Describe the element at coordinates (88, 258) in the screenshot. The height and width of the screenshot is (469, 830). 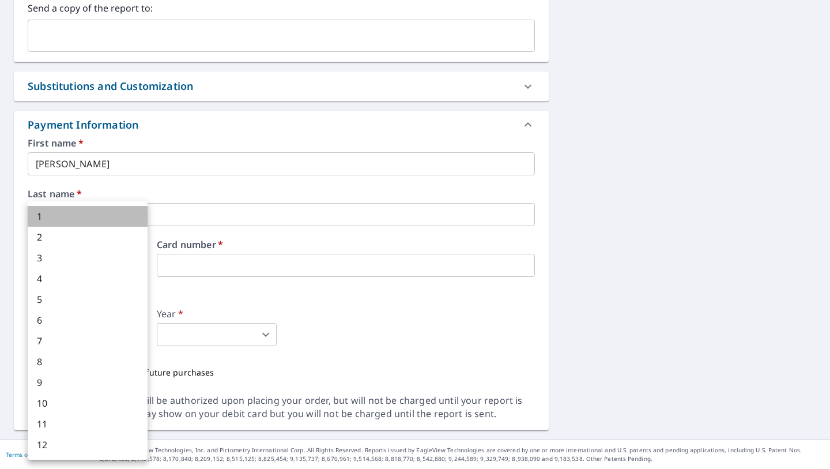
I see `li: 3` at that location.